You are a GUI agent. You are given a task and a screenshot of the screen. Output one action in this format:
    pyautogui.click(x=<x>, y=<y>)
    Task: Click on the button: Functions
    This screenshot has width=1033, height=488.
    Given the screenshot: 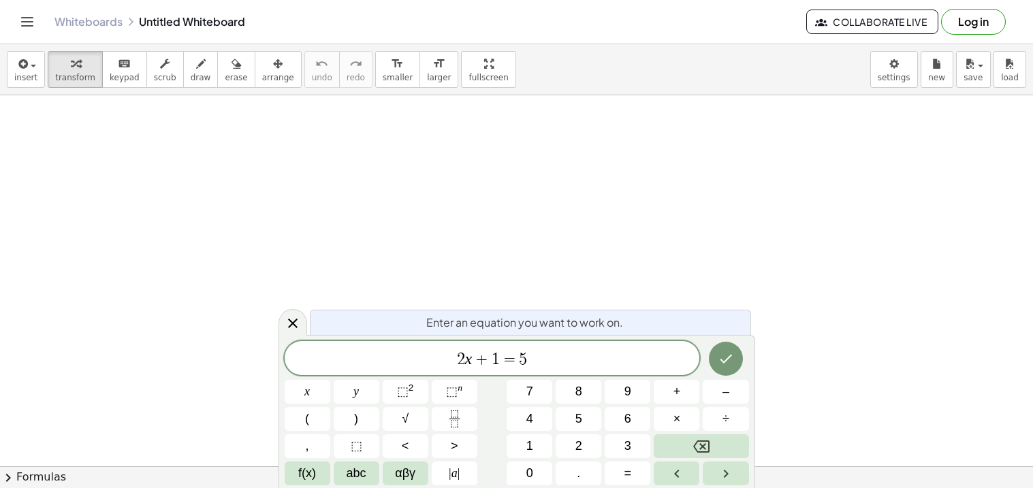 What is the action you would take?
    pyautogui.click(x=307, y=473)
    